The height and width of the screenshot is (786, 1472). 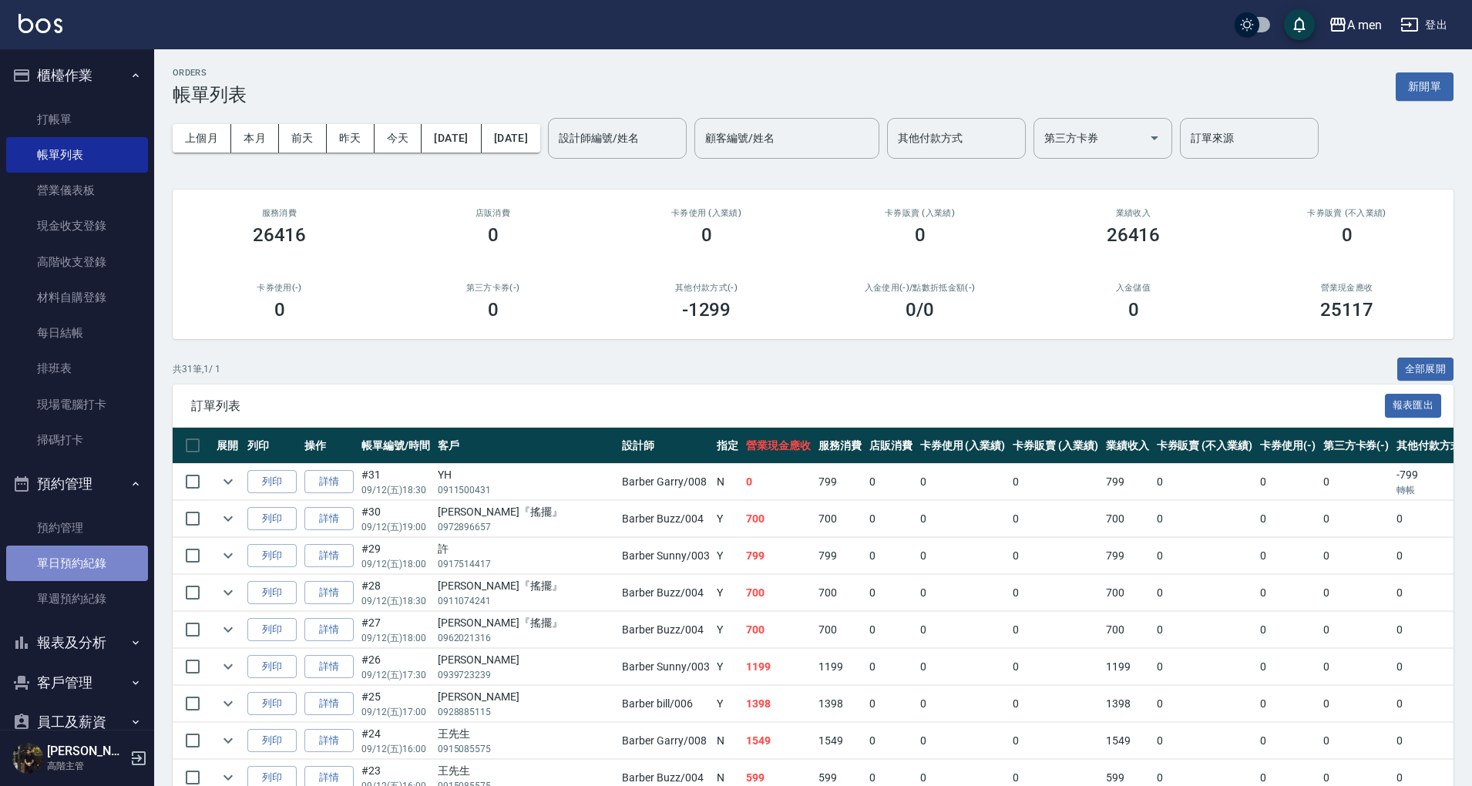 What do you see at coordinates (788, 406) in the screenshot?
I see `span: 訂單列表` at bounding box center [788, 406].